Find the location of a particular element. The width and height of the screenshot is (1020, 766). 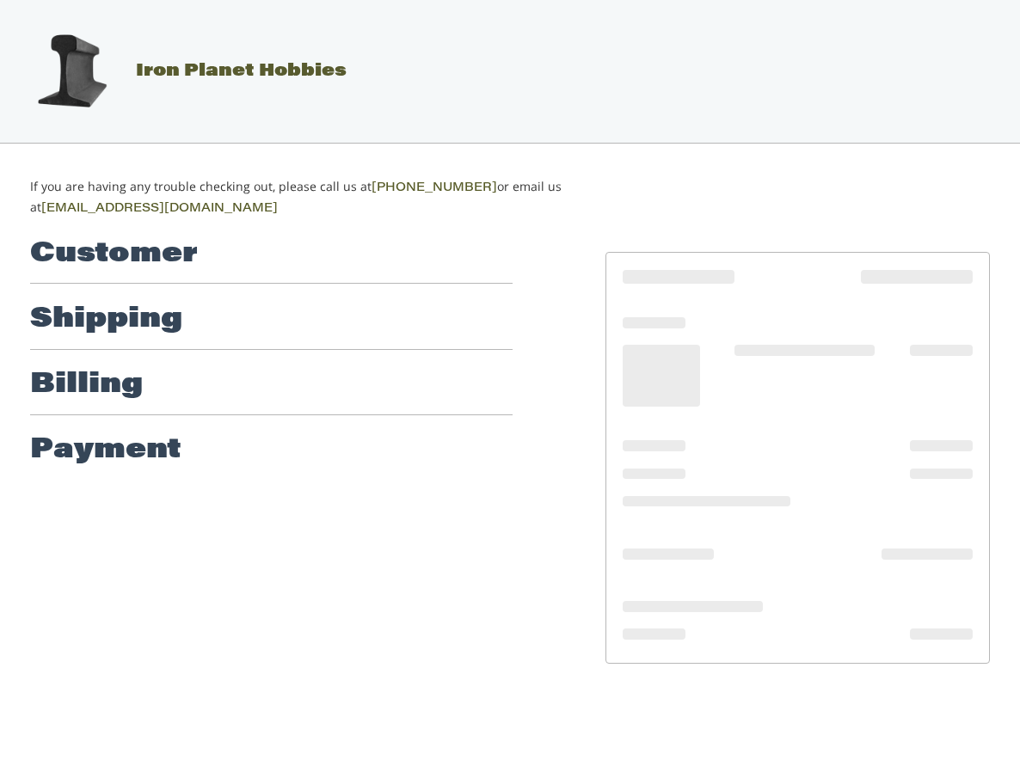

h2: Customer is located at coordinates (113, 254).